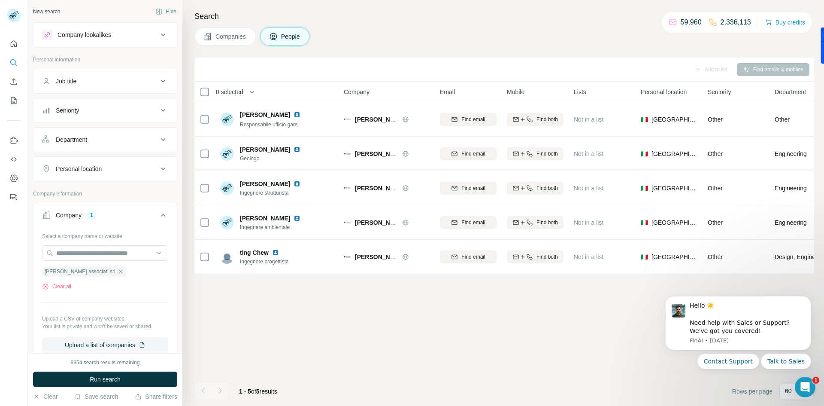 This screenshot has height=406, width=824. What do you see at coordinates (105, 326) in the screenshot?
I see `p: Your list is private and won't be saved or shared.` at bounding box center [105, 326].